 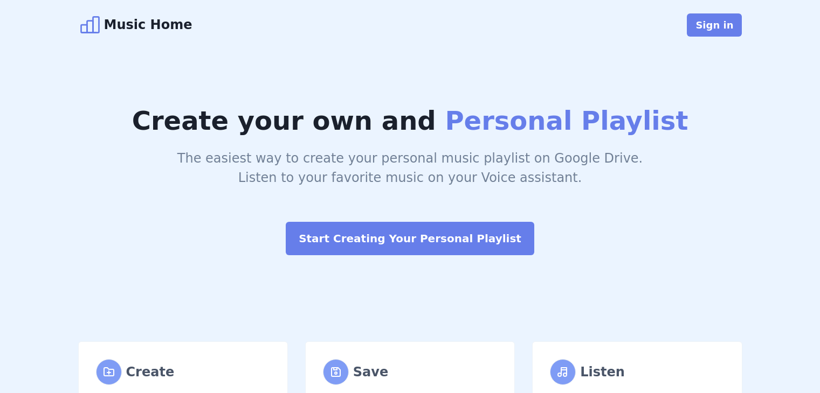 I want to click on div: Listen, so click(x=602, y=372).